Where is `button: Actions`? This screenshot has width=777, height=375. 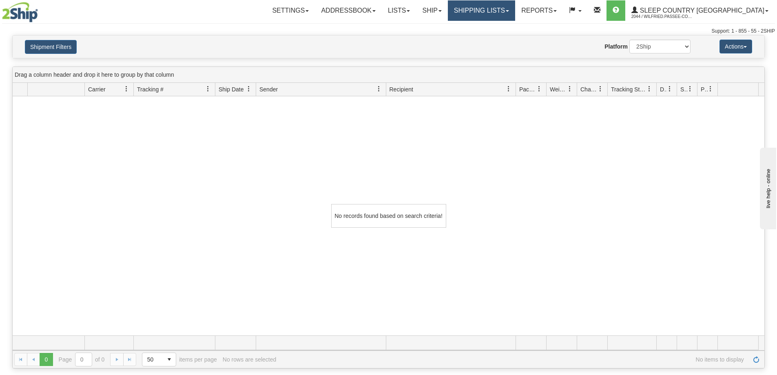
button: Actions is located at coordinates (735, 46).